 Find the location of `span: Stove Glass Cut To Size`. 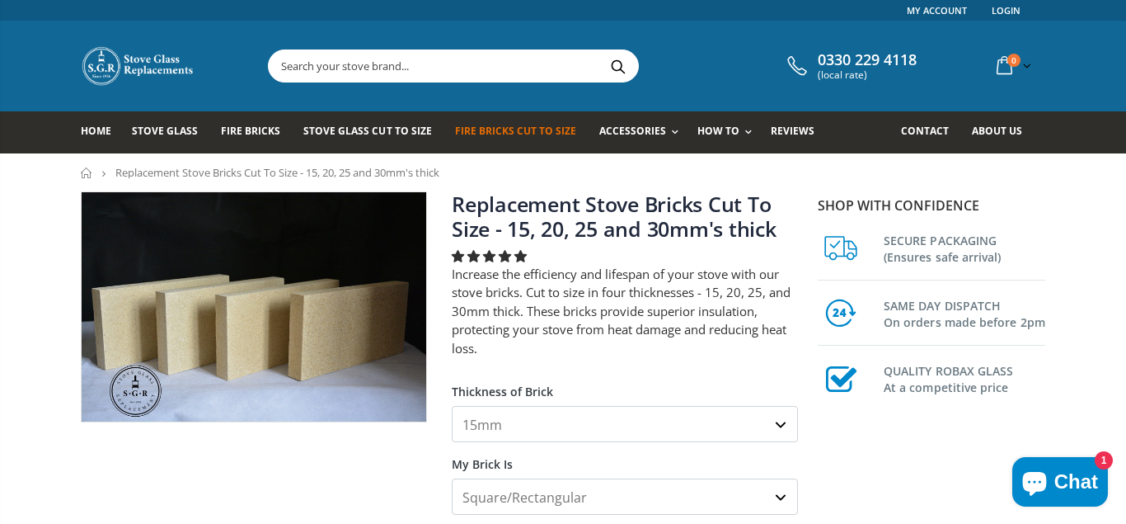

span: Stove Glass Cut To Size is located at coordinates (367, 130).